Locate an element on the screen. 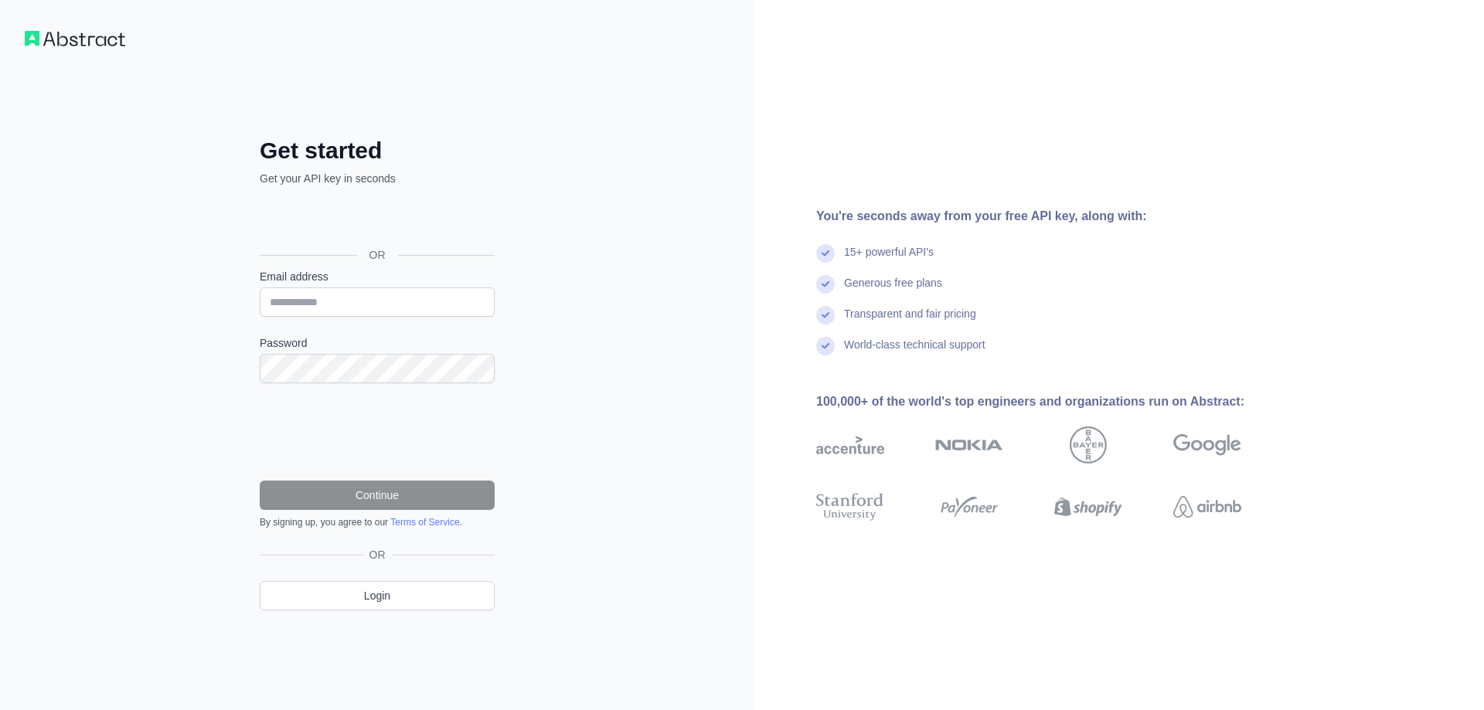 The width and height of the screenshot is (1484, 710). div: 100,000+ of the world's top engineers and organizations run on Abstract: is located at coordinates (1054, 402).